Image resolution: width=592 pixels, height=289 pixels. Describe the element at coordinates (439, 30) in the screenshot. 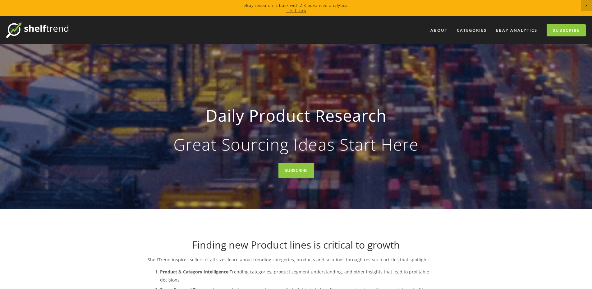

I see `a: About` at that location.